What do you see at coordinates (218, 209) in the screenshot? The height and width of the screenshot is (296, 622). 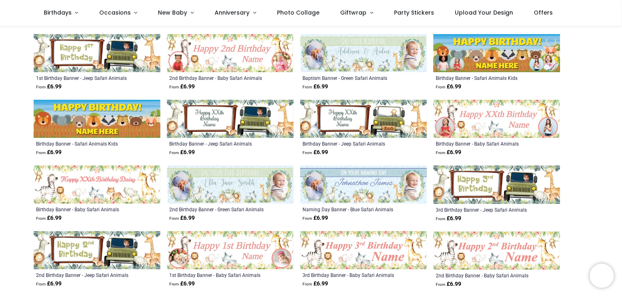 I see `a: 2nd Birthday Banner - Green Safari Animals` at bounding box center [218, 209].